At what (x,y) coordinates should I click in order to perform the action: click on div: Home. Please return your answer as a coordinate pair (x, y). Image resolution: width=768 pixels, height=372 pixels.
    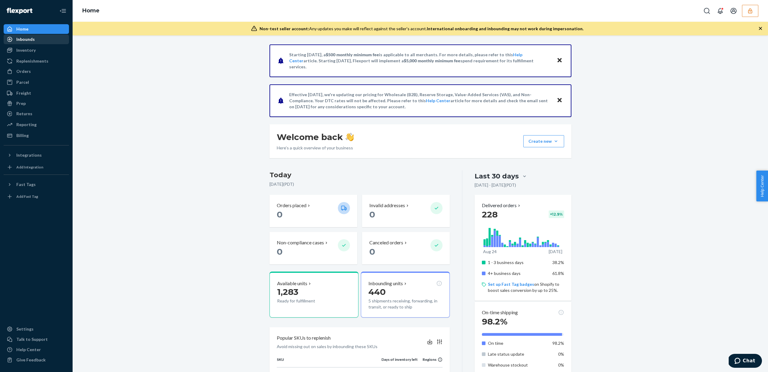
    Looking at the image, I should click on (22, 29).